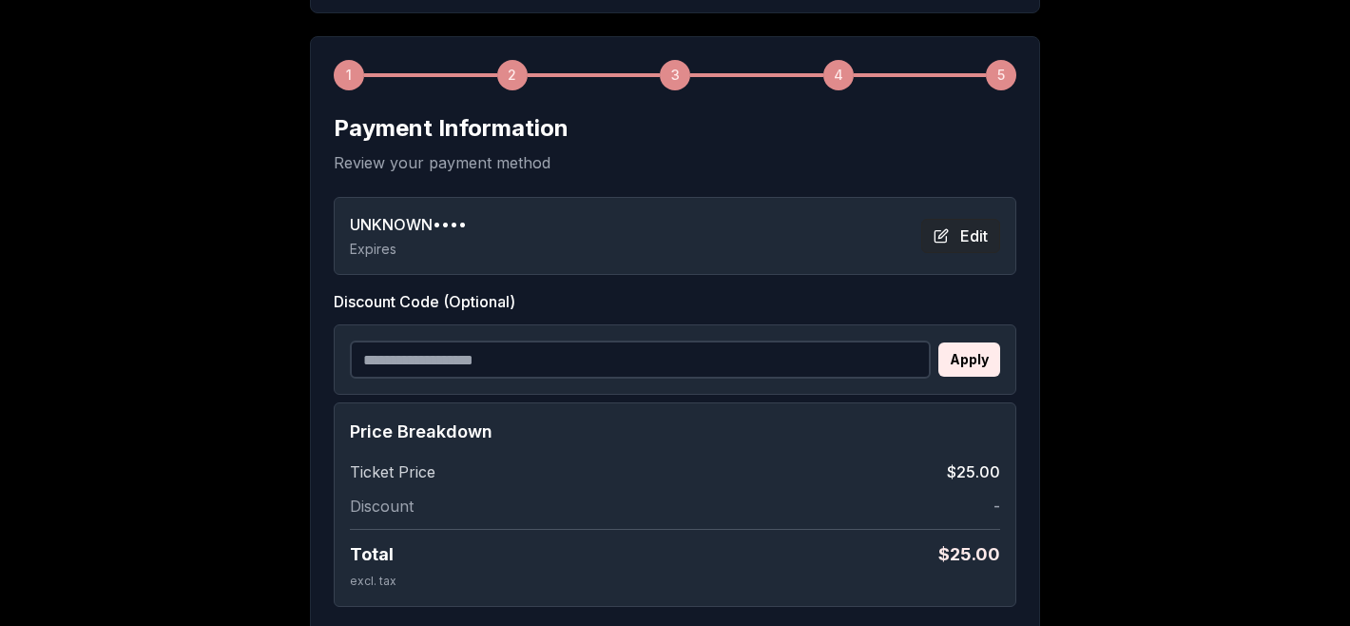 This screenshot has width=1350, height=626. I want to click on p: Expires, so click(408, 249).